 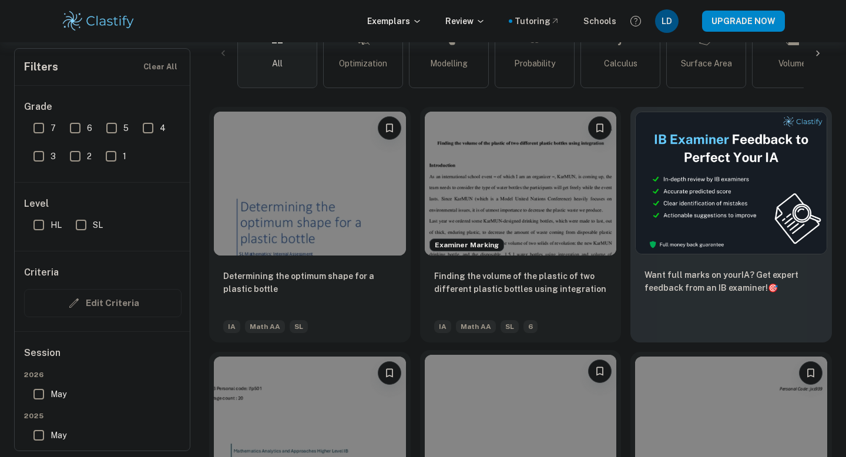 I want to click on div: Schools, so click(x=600, y=21).